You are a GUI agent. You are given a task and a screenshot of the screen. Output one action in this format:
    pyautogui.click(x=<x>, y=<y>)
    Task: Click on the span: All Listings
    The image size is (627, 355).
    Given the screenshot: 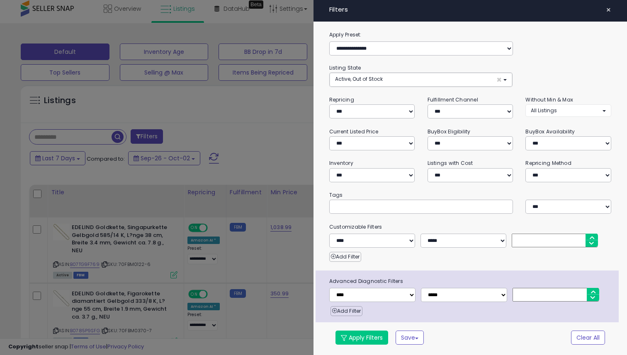 What is the action you would take?
    pyautogui.click(x=544, y=110)
    